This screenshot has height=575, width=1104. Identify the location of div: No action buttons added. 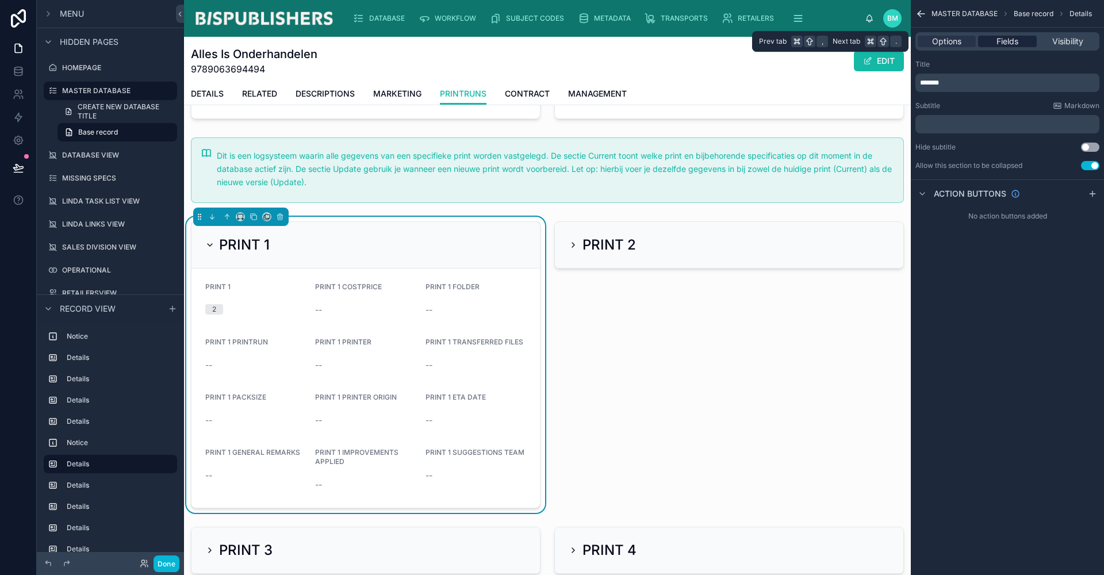
(1008, 216).